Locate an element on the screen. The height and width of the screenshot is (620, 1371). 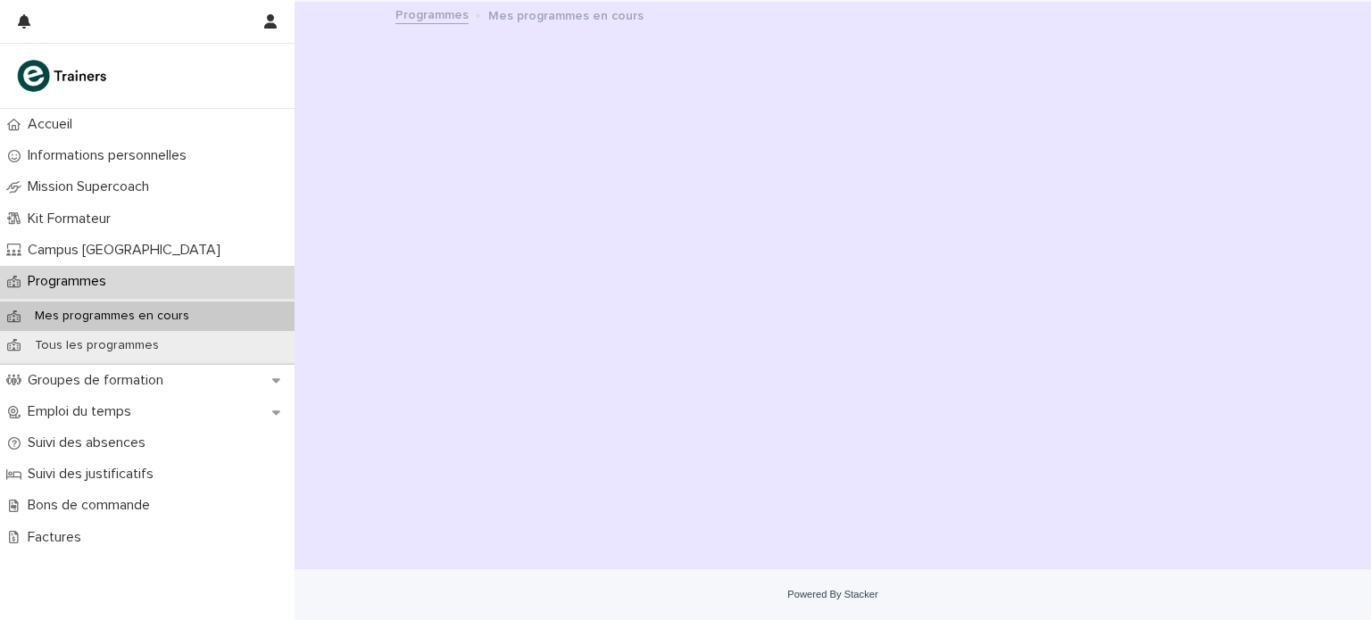
p: Programmes is located at coordinates (71, 281).